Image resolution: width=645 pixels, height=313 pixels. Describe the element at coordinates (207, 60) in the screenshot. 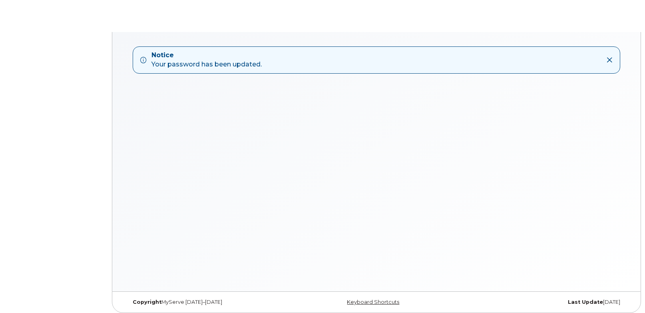

I see `div: Your password has been updated.` at that location.